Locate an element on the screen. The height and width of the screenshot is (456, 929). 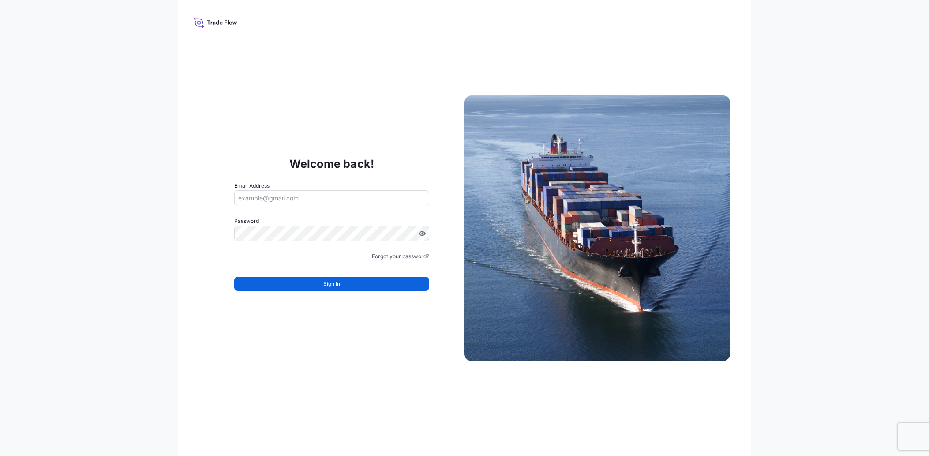
img: Ship illustration is located at coordinates (597, 228).